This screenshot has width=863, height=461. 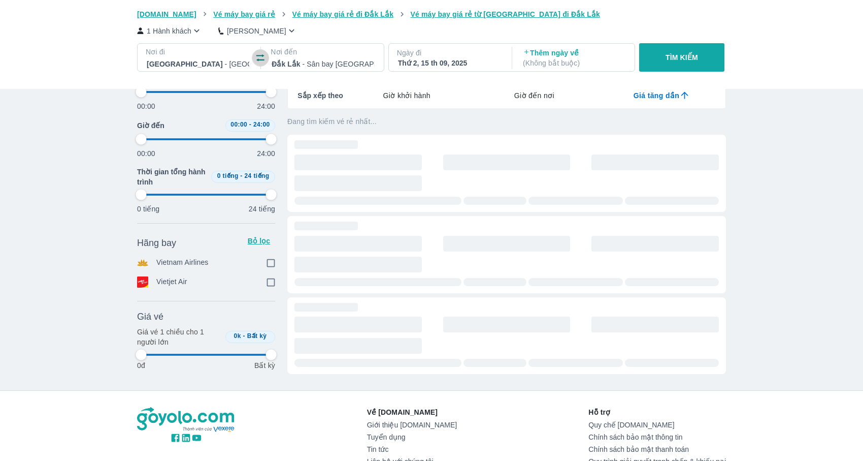 I want to click on a: Chính sách bảo mật thông tin, so click(x=657, y=437).